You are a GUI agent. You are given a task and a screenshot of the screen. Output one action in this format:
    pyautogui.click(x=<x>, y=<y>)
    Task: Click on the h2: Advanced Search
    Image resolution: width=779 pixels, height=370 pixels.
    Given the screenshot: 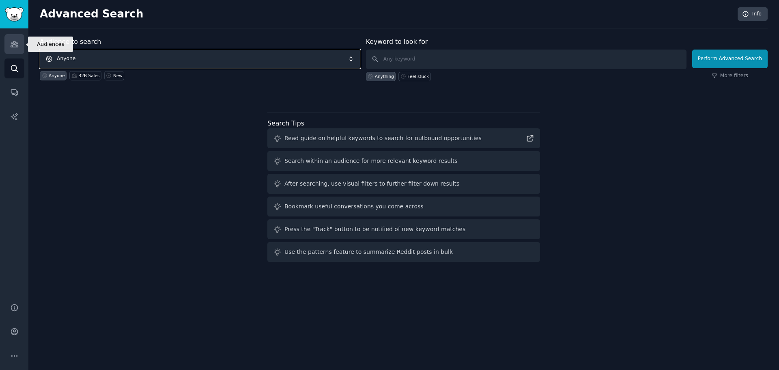 What is the action you would take?
    pyautogui.click(x=386, y=14)
    